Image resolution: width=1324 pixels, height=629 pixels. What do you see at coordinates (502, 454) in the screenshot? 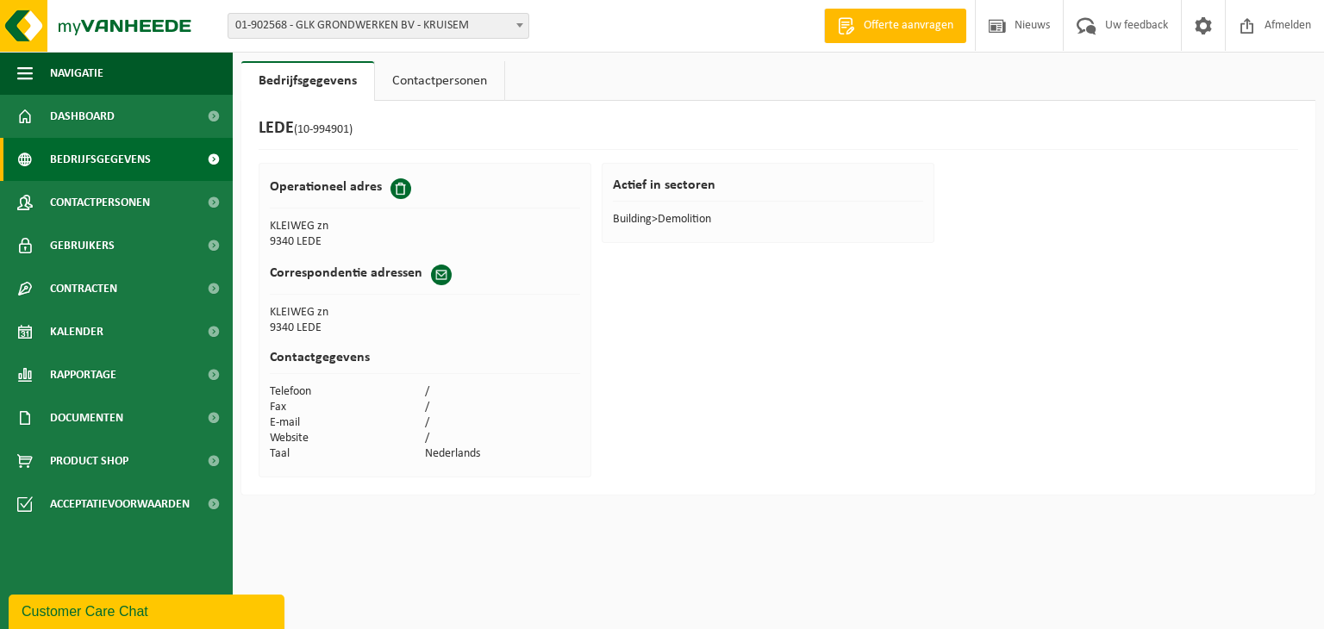
I see `td: Nederlands` at bounding box center [502, 454].